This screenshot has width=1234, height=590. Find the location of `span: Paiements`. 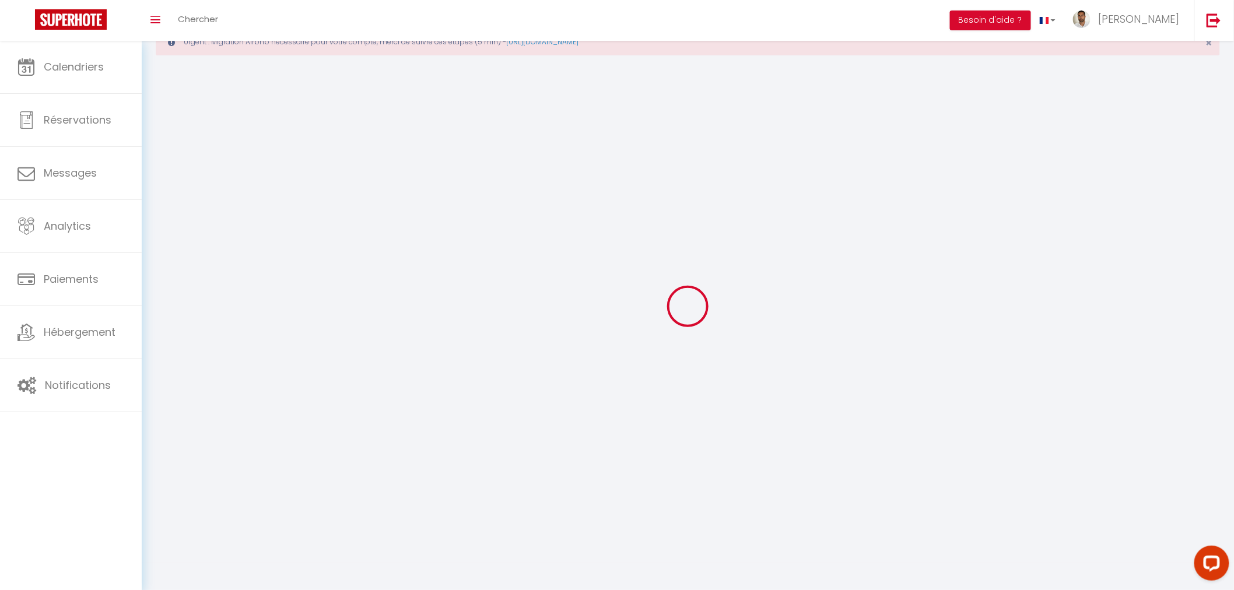

span: Paiements is located at coordinates (71, 279).